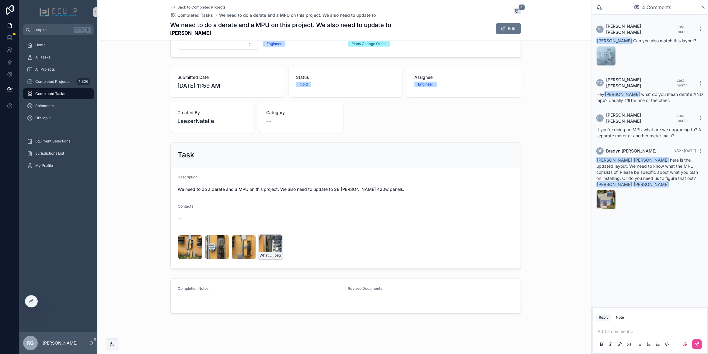 Image resolution: width=708 pixels, height=354 pixels. Describe the element at coordinates (522, 7) in the screenshot. I see `span: 4` at that location.